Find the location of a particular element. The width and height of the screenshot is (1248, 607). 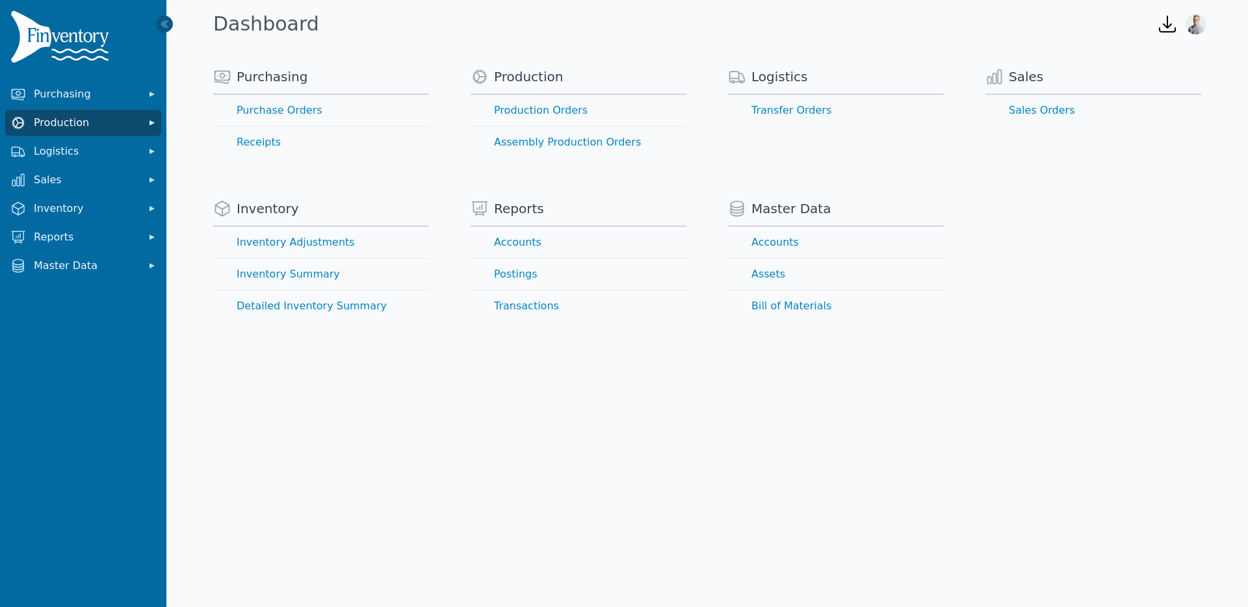

a: Inventory Summary is located at coordinates (321, 274).